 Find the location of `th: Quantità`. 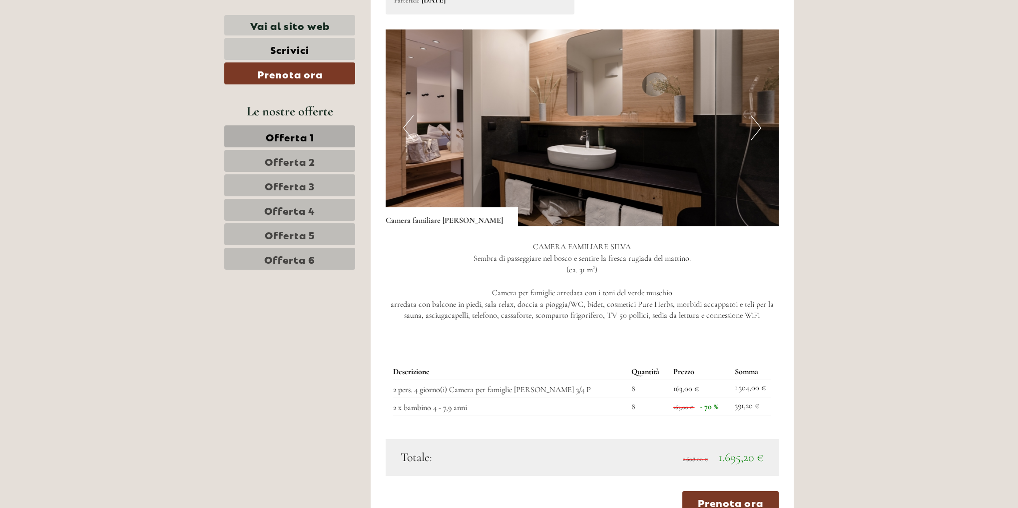

th: Quantità is located at coordinates (648, 372).